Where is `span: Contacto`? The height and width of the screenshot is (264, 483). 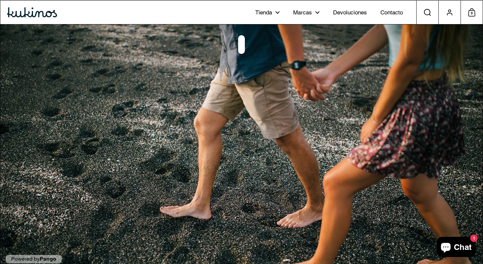
span: Contacto is located at coordinates (391, 13).